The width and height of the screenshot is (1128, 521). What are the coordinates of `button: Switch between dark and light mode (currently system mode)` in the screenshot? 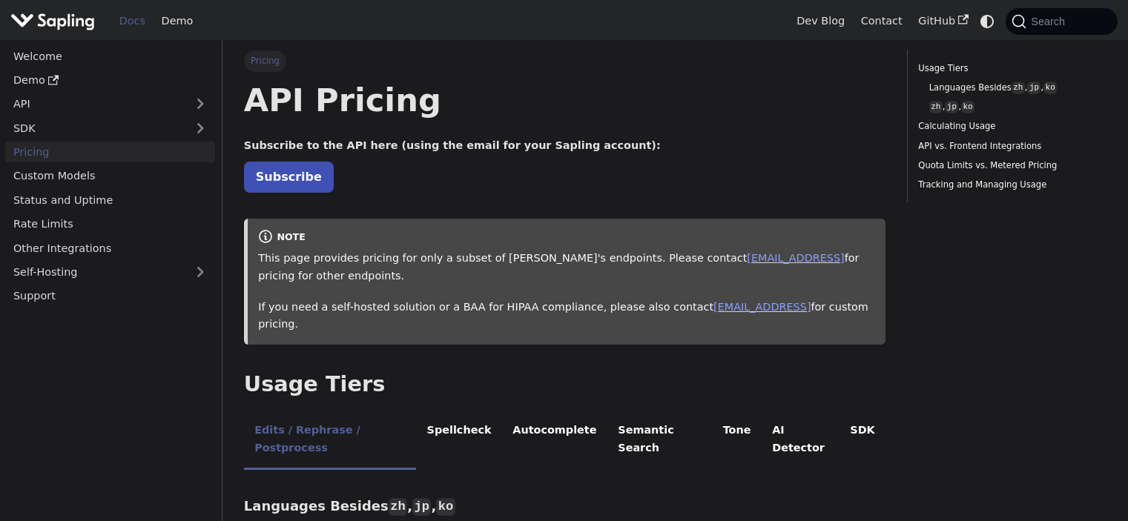 It's located at (987, 21).